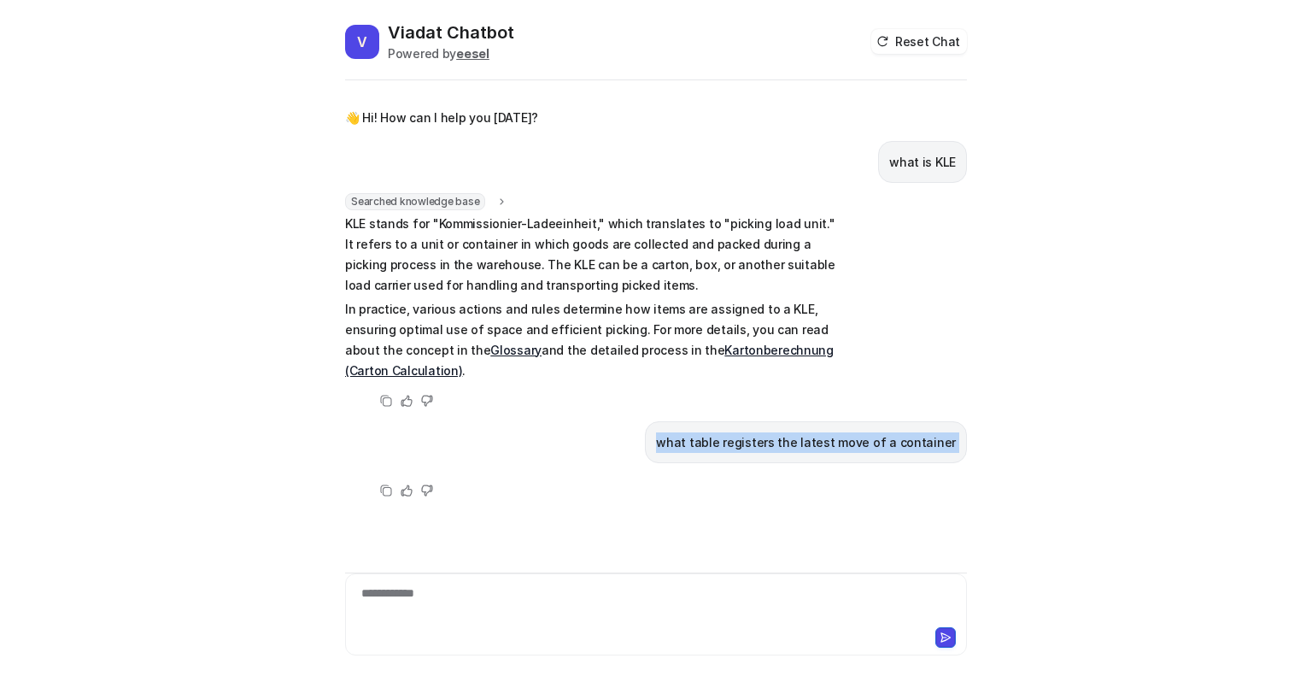 This screenshot has height=676, width=1312. What do you see at coordinates (473, 53) in the screenshot?
I see `b: eesel` at bounding box center [473, 53].